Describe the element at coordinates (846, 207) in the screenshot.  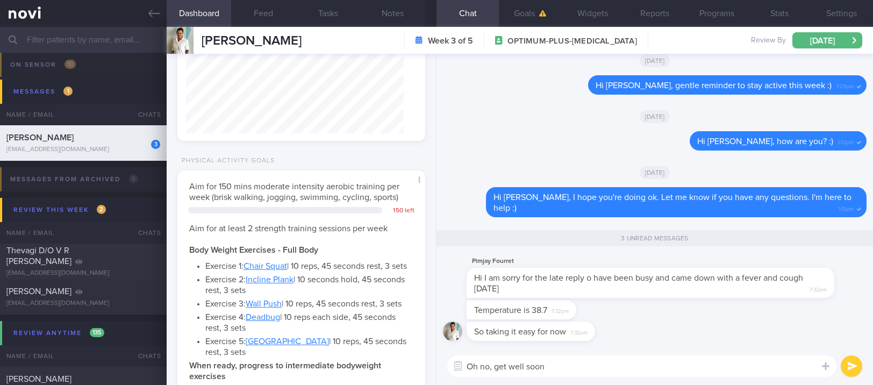
I see `span: 1:15pm` at that location.